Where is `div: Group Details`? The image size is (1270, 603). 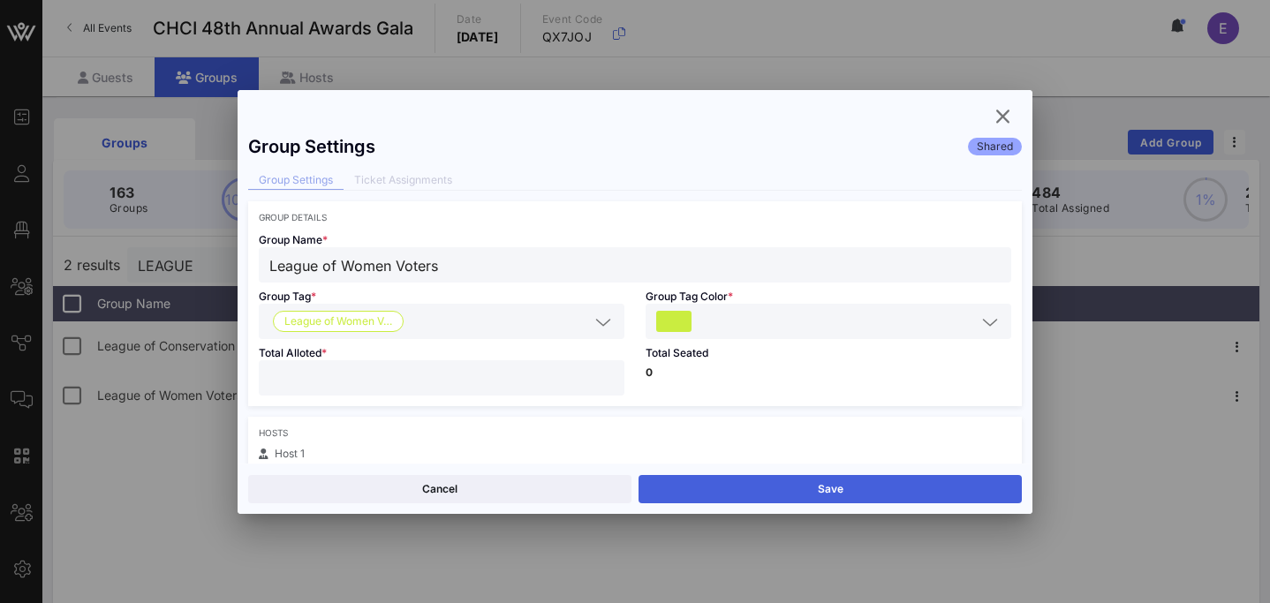
div: Group Details is located at coordinates (635, 217).